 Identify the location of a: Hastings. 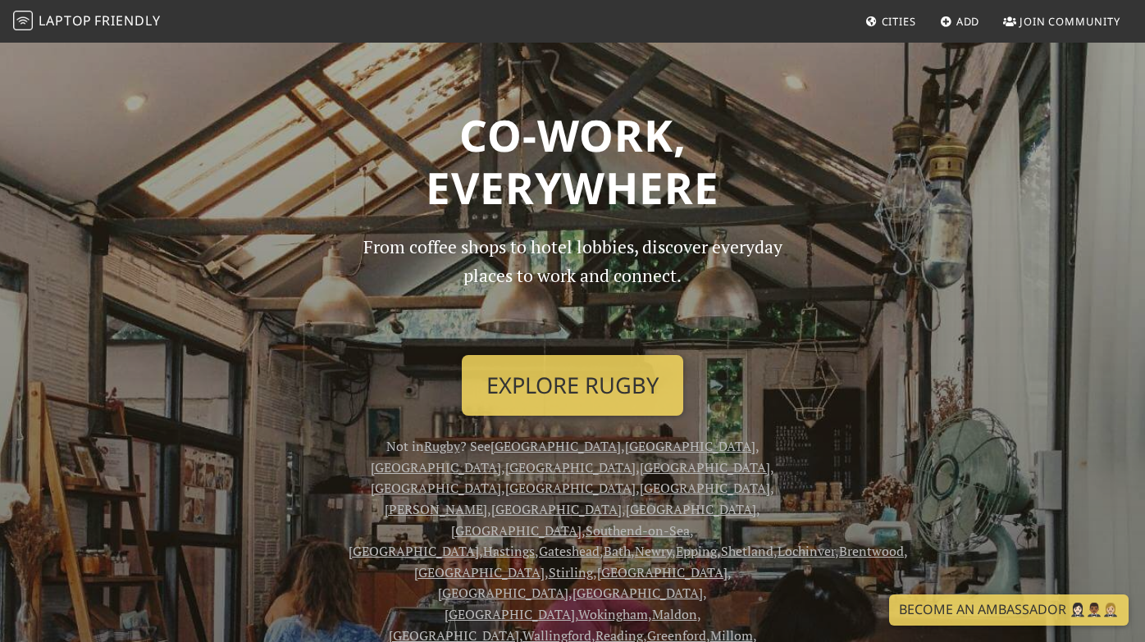
(508, 551).